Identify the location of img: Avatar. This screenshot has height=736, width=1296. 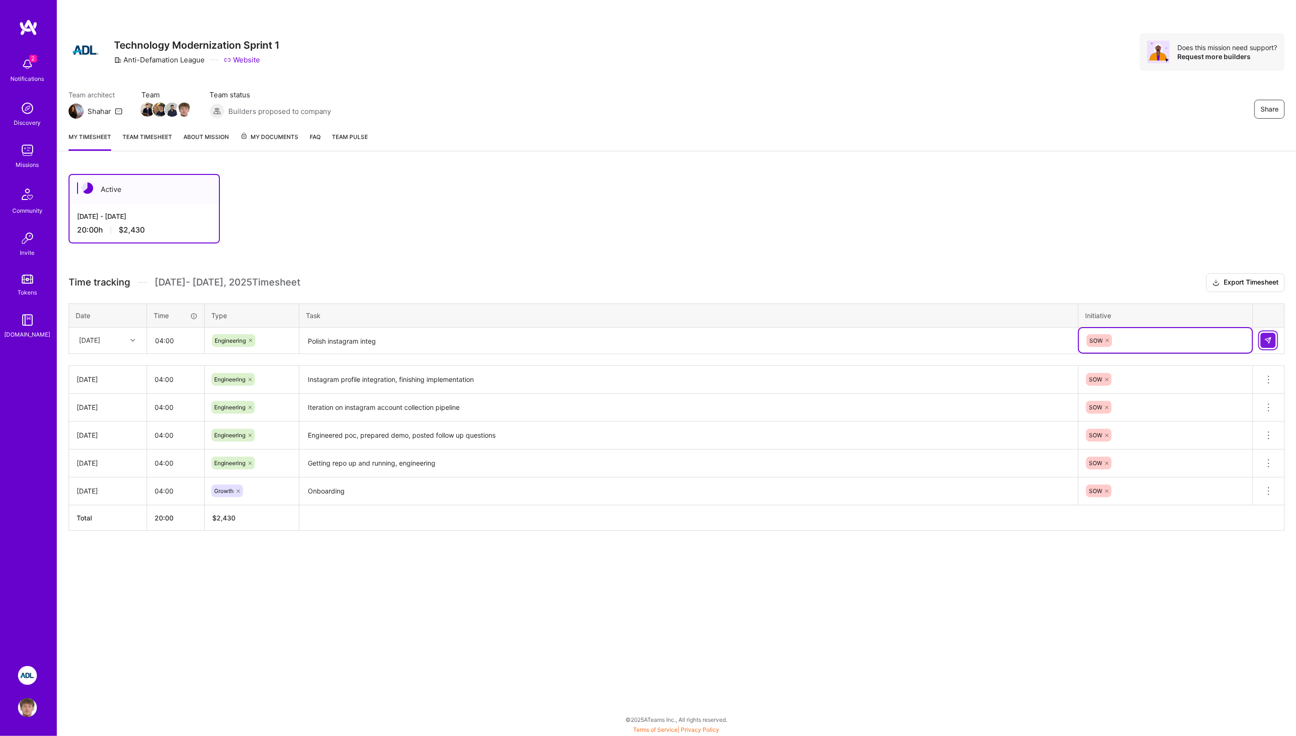
(1159, 52).